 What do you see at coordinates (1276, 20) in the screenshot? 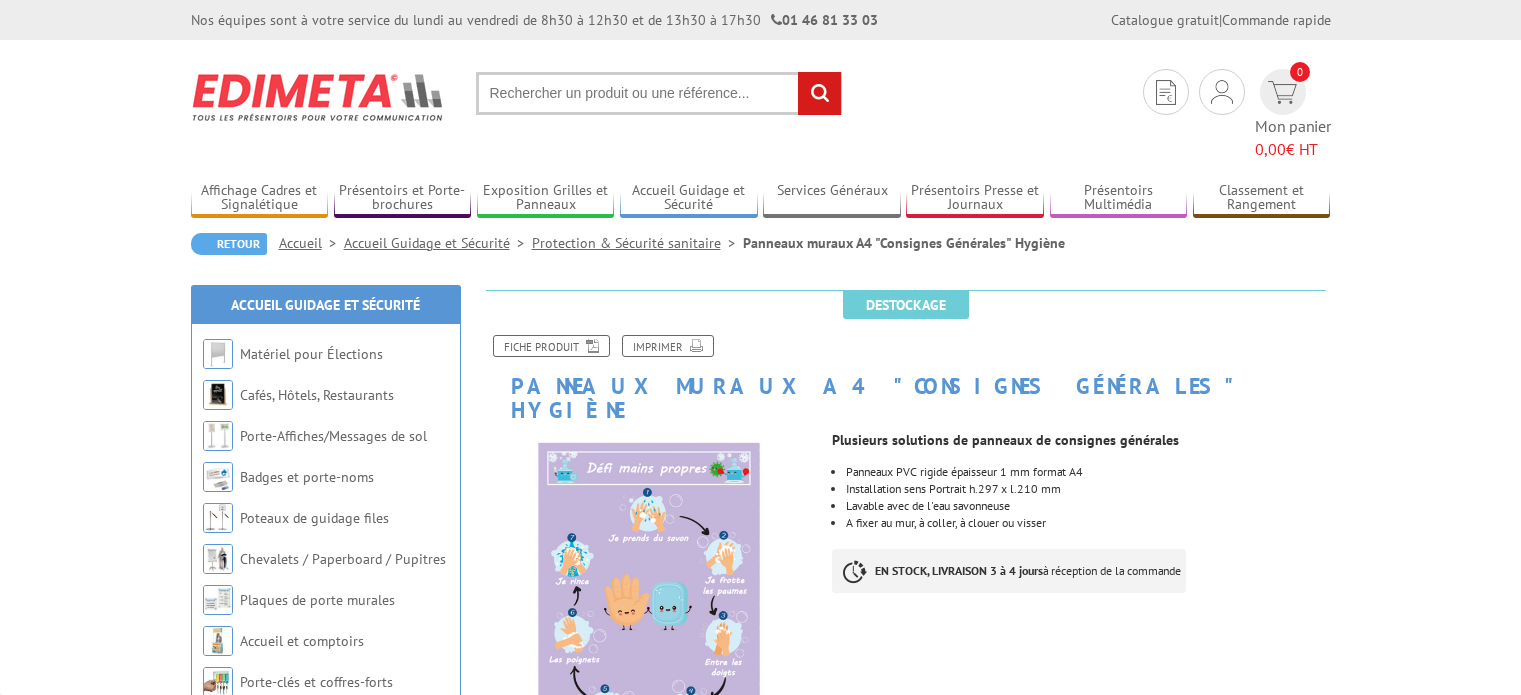
I see `a: Commande rapide` at bounding box center [1276, 20].